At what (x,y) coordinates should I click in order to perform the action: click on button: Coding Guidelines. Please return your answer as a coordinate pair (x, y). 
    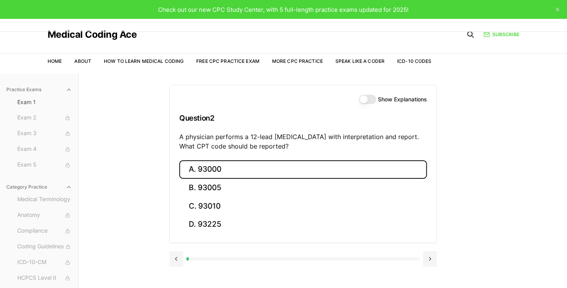
    Looking at the image, I should click on (44, 247).